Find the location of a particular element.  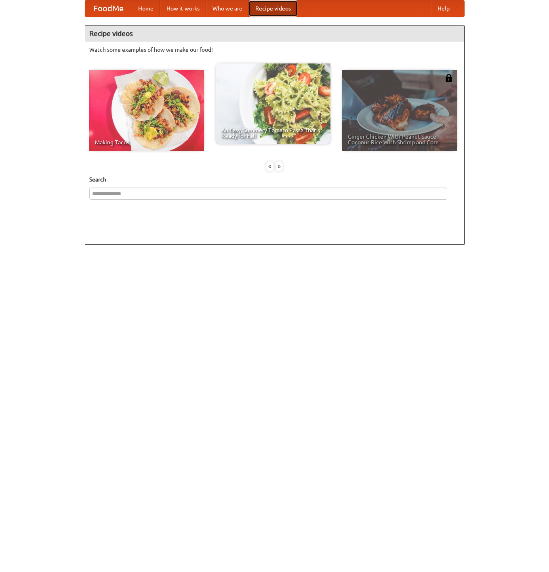

span: Making Tacos is located at coordinates (147, 142).